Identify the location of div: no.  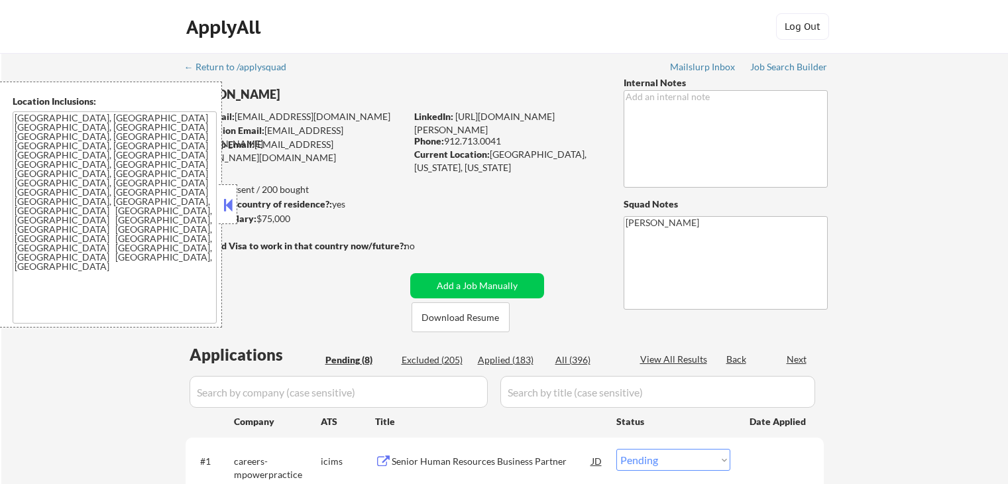
(423, 246).